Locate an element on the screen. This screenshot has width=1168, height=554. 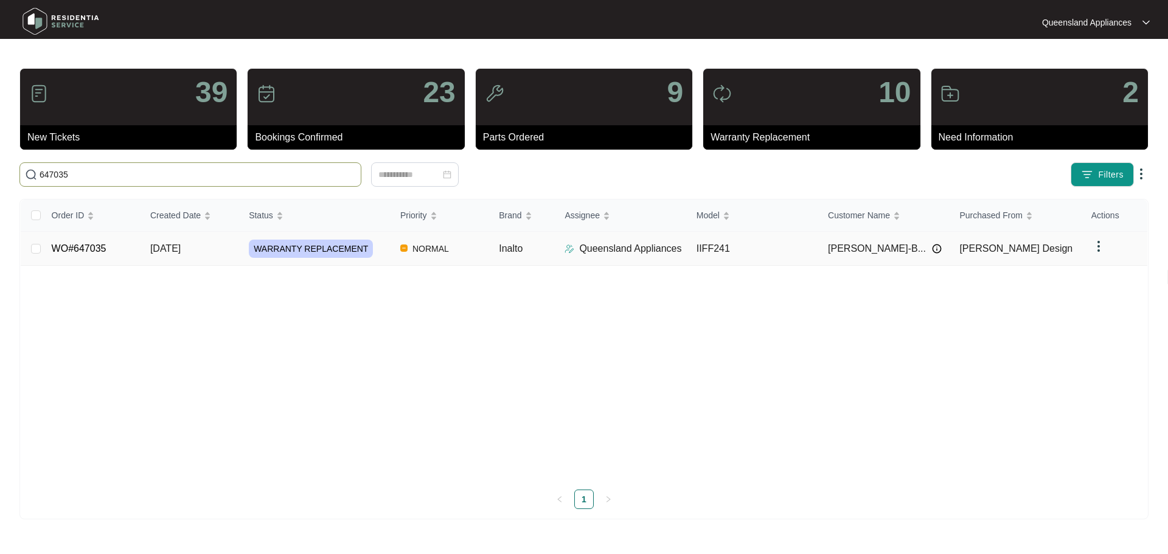
span: NORMAL is located at coordinates (431, 249).